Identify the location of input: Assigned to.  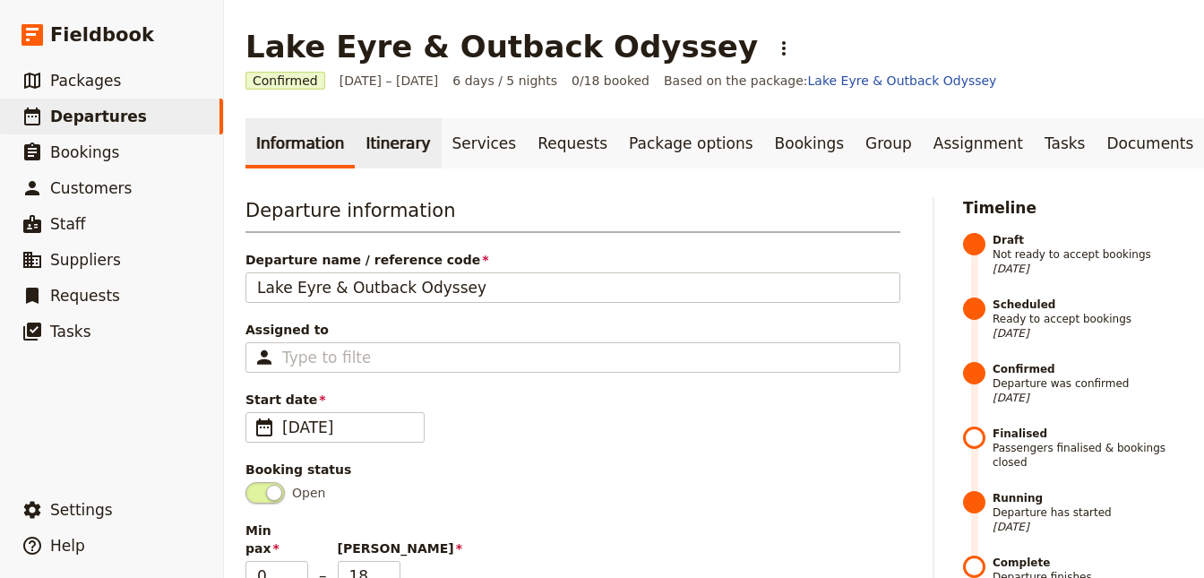
(326, 357).